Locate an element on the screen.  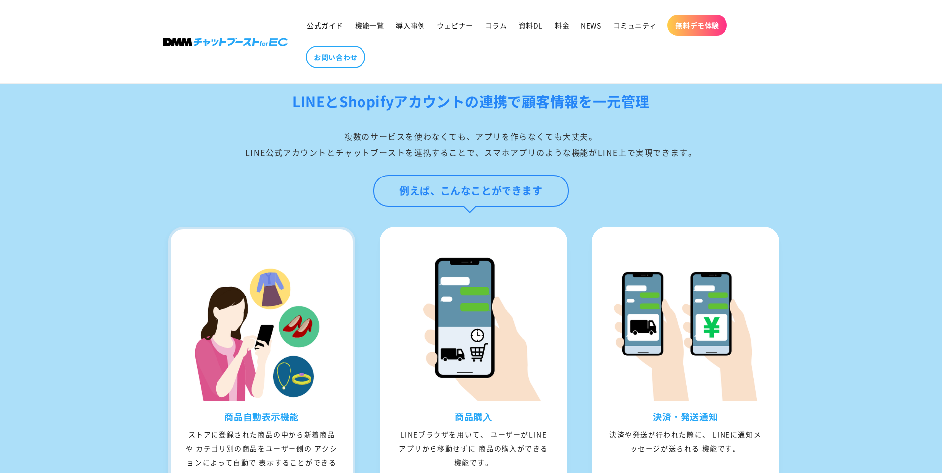
span: 機能一覧 is located at coordinates (369, 25).